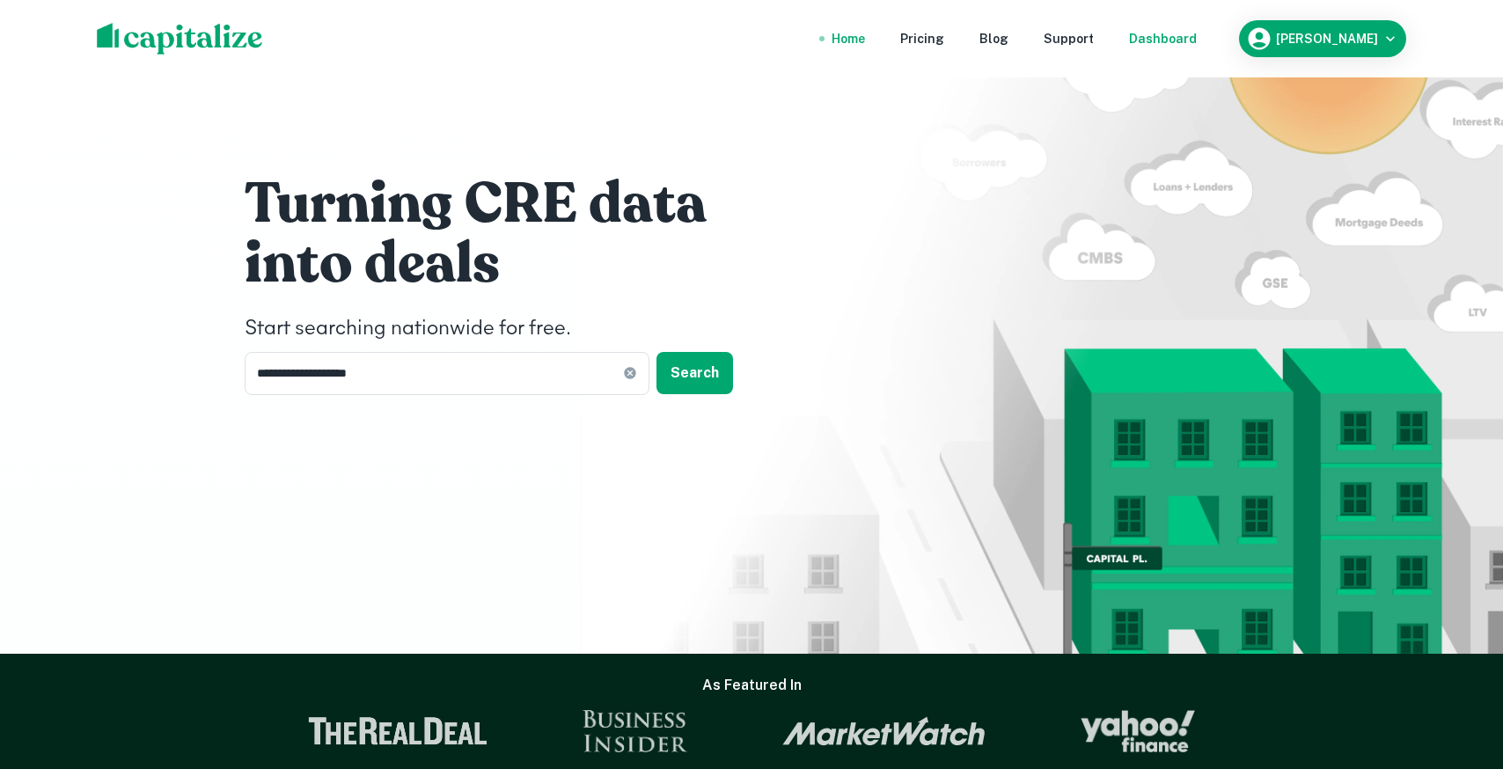 This screenshot has width=1503, height=769. What do you see at coordinates (994, 39) in the screenshot?
I see `div: Blog` at bounding box center [994, 39].